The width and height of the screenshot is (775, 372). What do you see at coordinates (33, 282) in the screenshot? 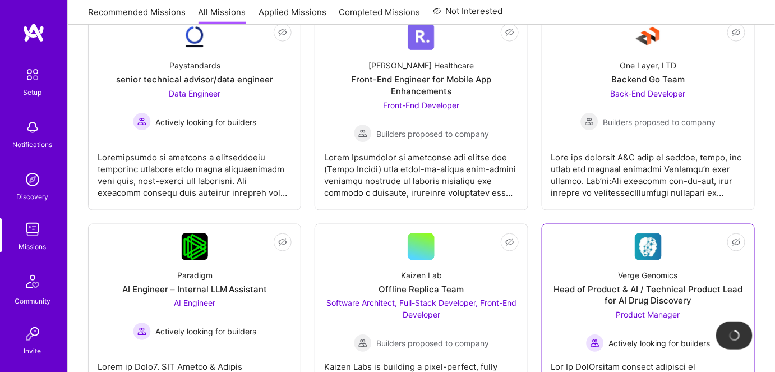
I see `img: Community` at bounding box center [33, 282].